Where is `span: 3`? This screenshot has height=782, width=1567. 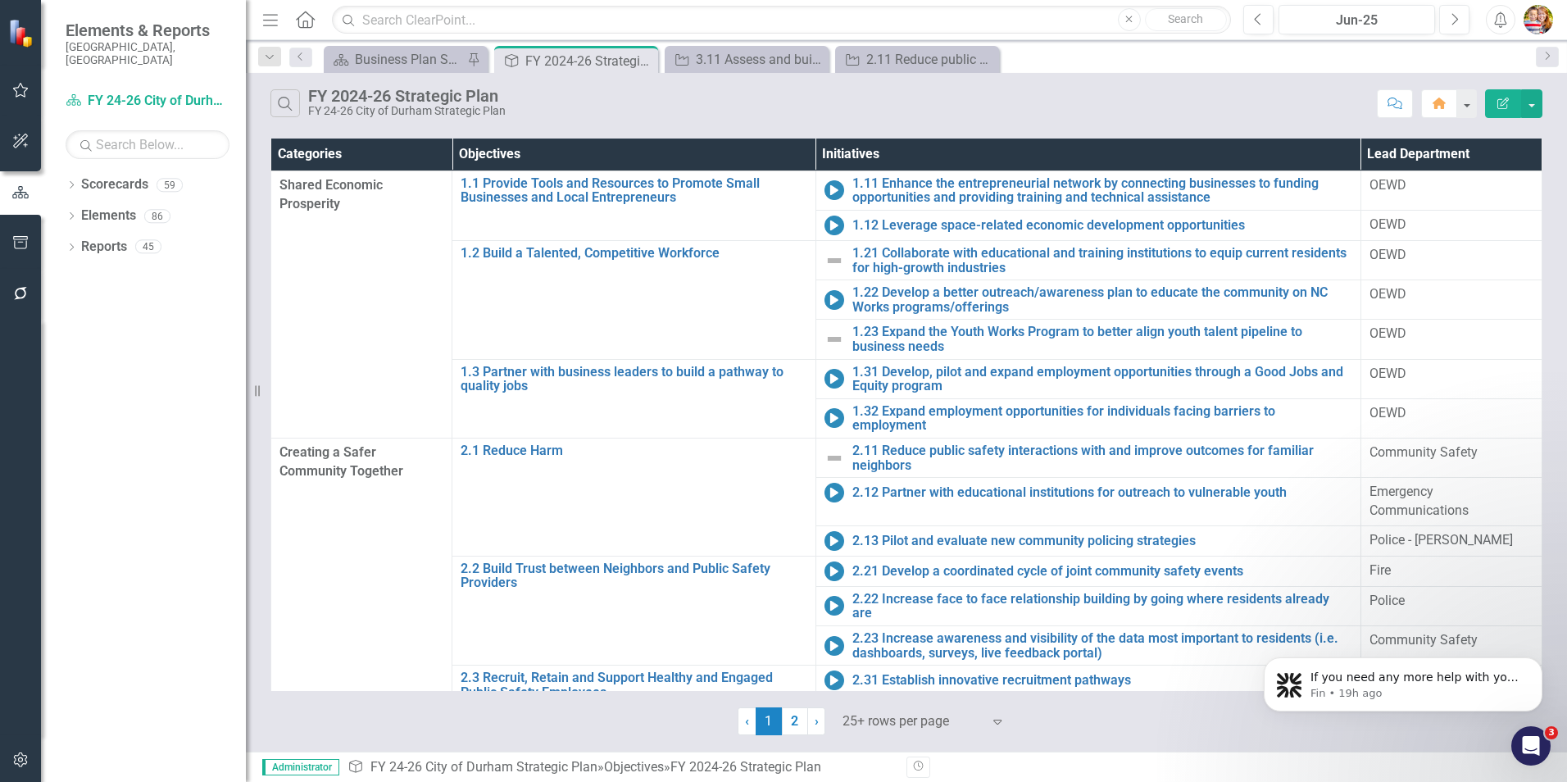
span: 3 is located at coordinates (1552, 733).